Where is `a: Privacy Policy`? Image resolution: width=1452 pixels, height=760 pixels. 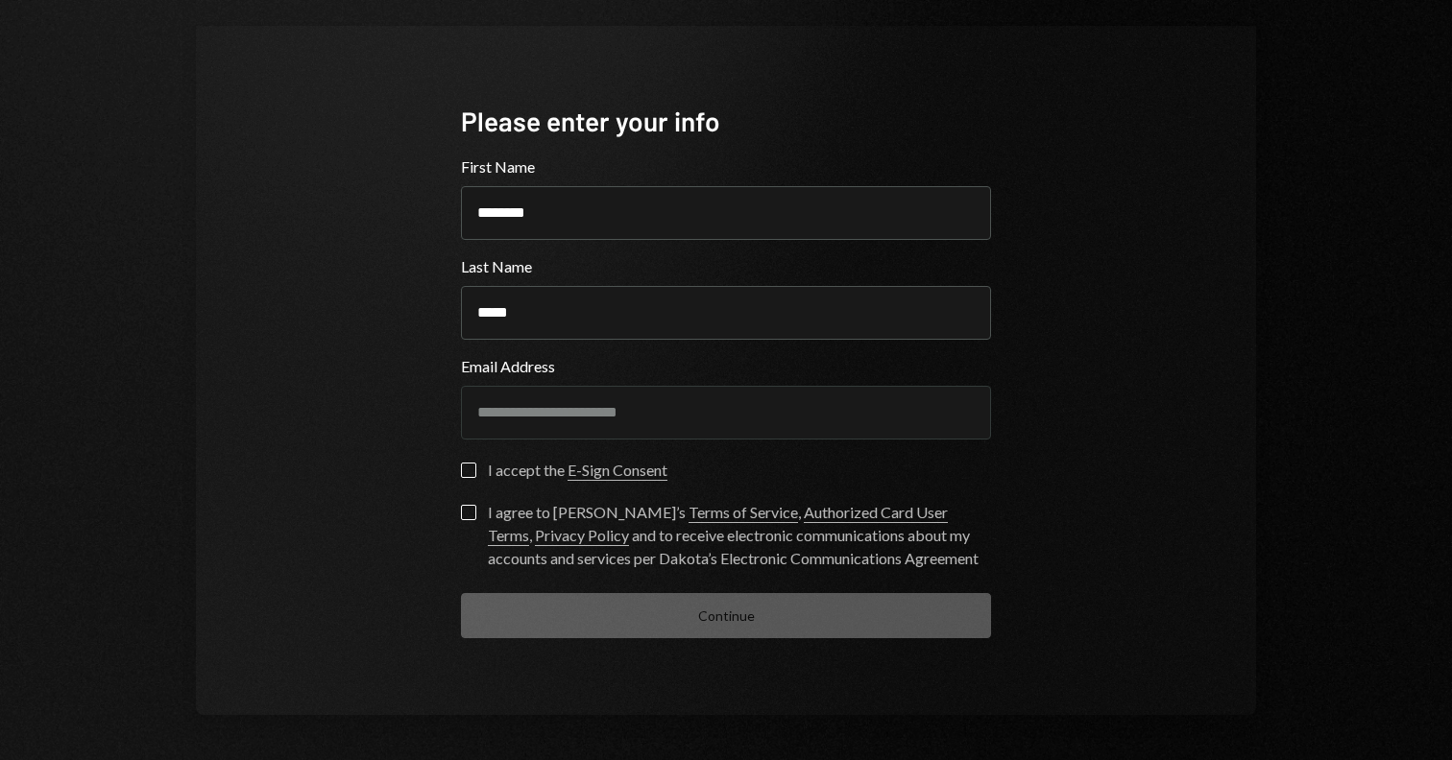 a: Privacy Policy is located at coordinates (582, 536).